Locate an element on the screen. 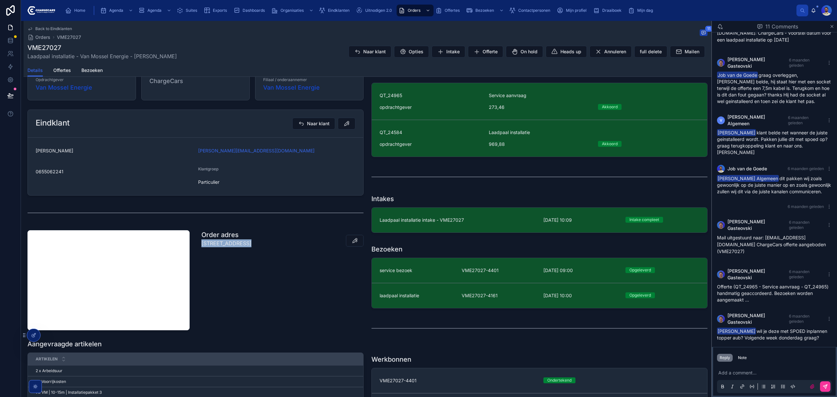  button: Intake is located at coordinates (448, 52).